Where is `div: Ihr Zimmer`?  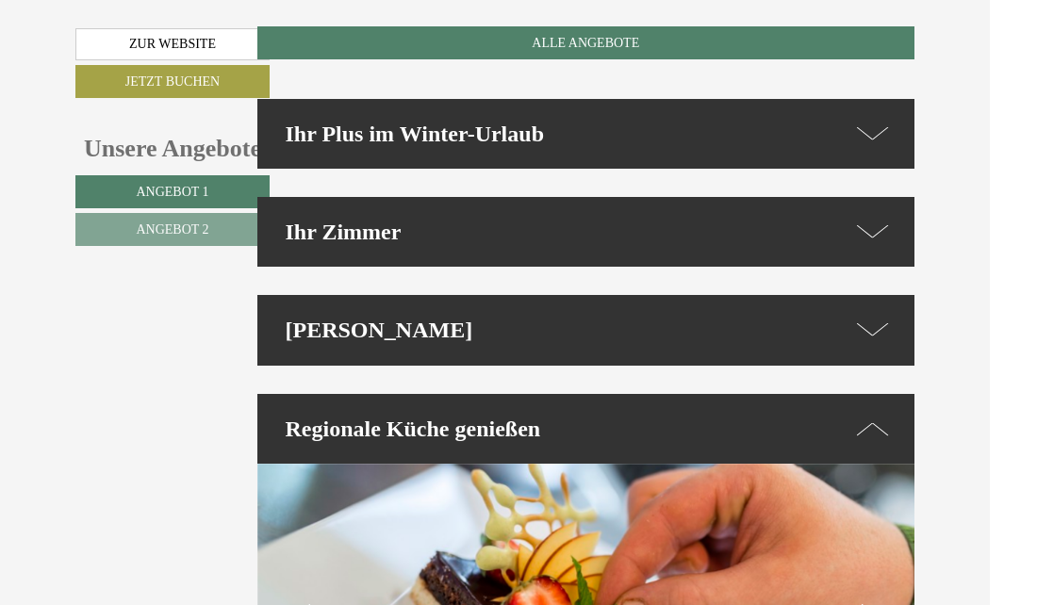 div: Ihr Zimmer is located at coordinates (587, 232).